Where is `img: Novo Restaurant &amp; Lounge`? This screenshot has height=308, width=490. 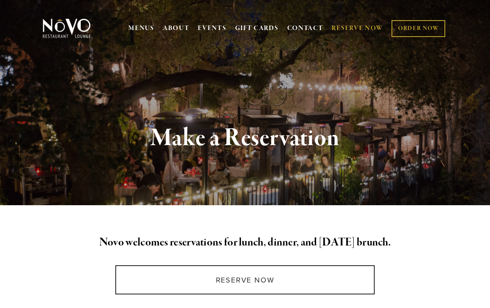 img: Novo Restaurant &amp; Lounge is located at coordinates (67, 28).